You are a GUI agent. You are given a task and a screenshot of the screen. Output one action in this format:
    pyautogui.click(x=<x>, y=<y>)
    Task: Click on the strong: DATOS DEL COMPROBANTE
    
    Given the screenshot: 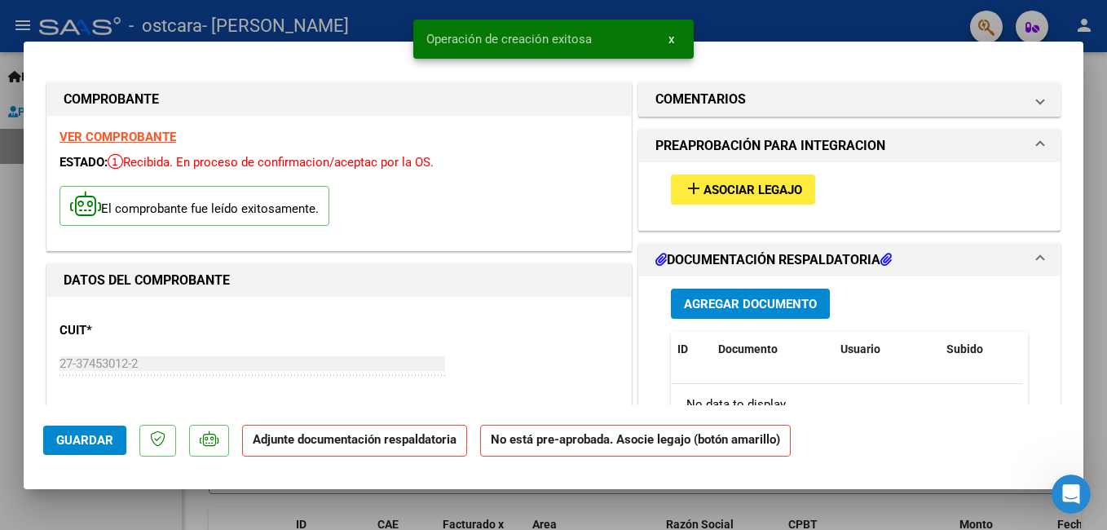 What is the action you would take?
    pyautogui.click(x=147, y=280)
    